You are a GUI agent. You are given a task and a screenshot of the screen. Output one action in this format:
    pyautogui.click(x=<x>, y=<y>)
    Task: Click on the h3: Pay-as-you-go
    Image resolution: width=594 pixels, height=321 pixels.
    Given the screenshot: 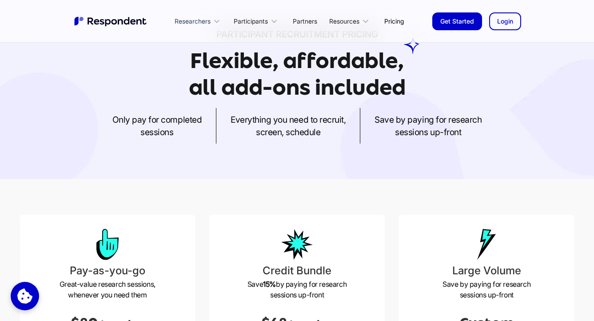 What is the action you would take?
    pyautogui.click(x=108, y=271)
    